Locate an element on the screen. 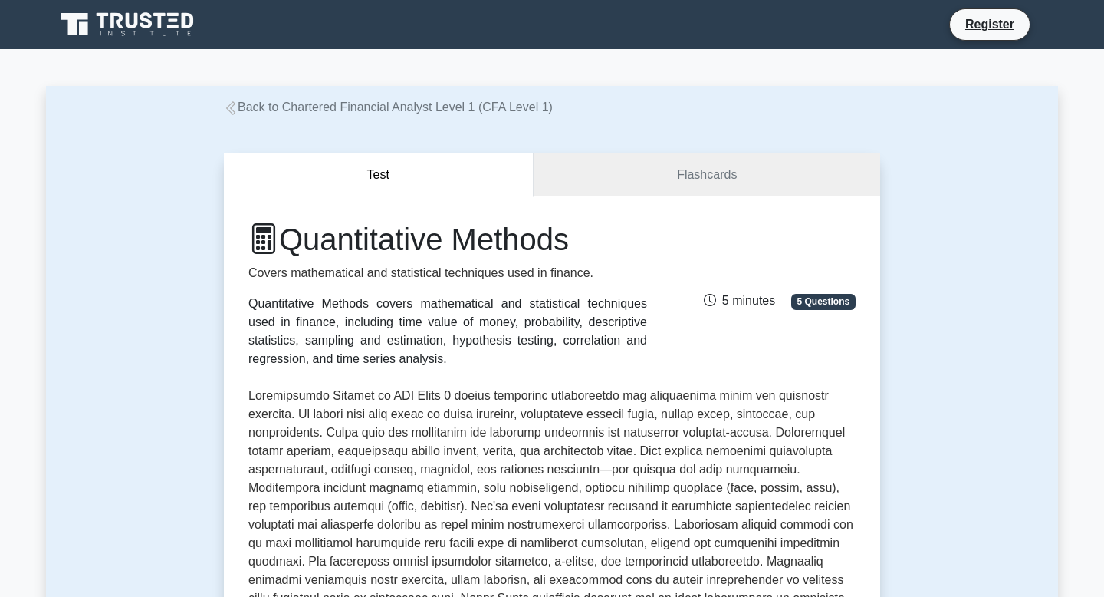 The width and height of the screenshot is (1104, 597). a: Back to Chartered Financial Analyst Level 1 (CFA Level 1) is located at coordinates (388, 107).